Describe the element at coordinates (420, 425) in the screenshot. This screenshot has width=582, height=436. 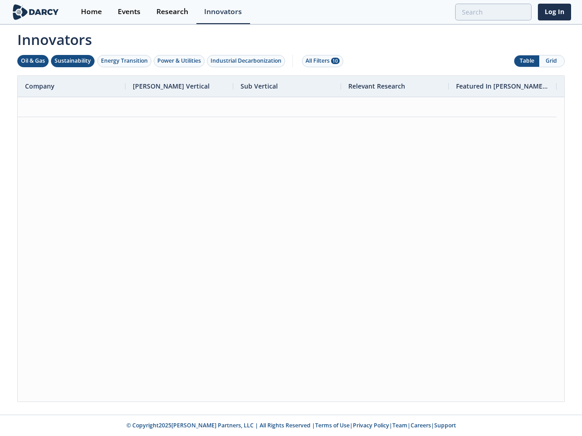
I see `a: Careers` at that location.